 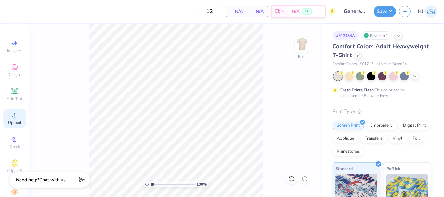 What do you see at coordinates (344, 169) in the screenshot?
I see `span: Standard` at bounding box center [344, 169].